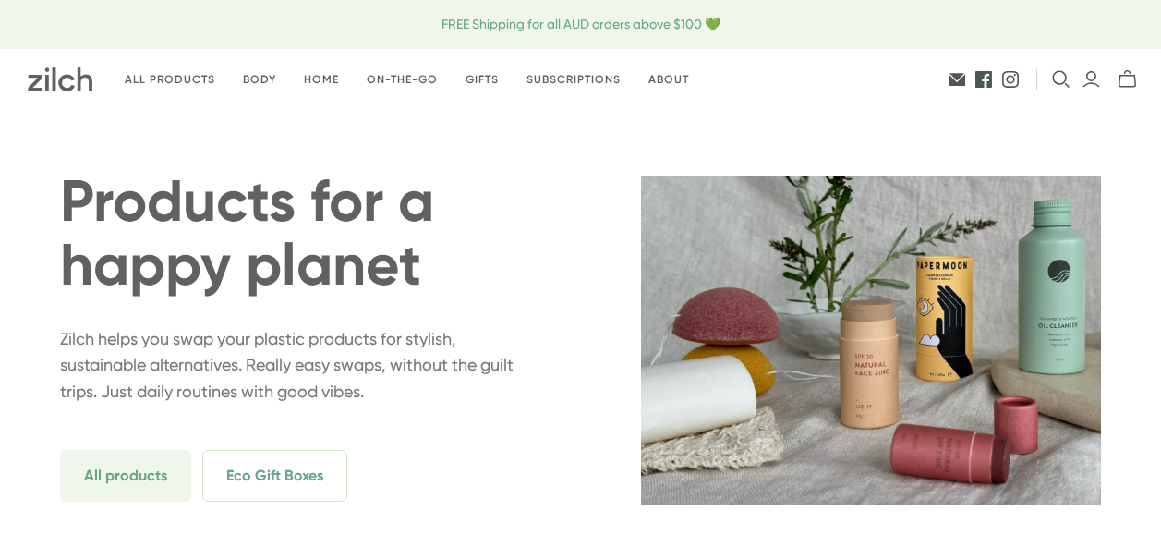 Image resolution: width=1161 pixels, height=535 pixels. What do you see at coordinates (290, 366) in the screenshot?
I see `p: Zilch helps you swap your plastic products for stylish, sustainable alternatives. Really easy swa...` at bounding box center [290, 366].